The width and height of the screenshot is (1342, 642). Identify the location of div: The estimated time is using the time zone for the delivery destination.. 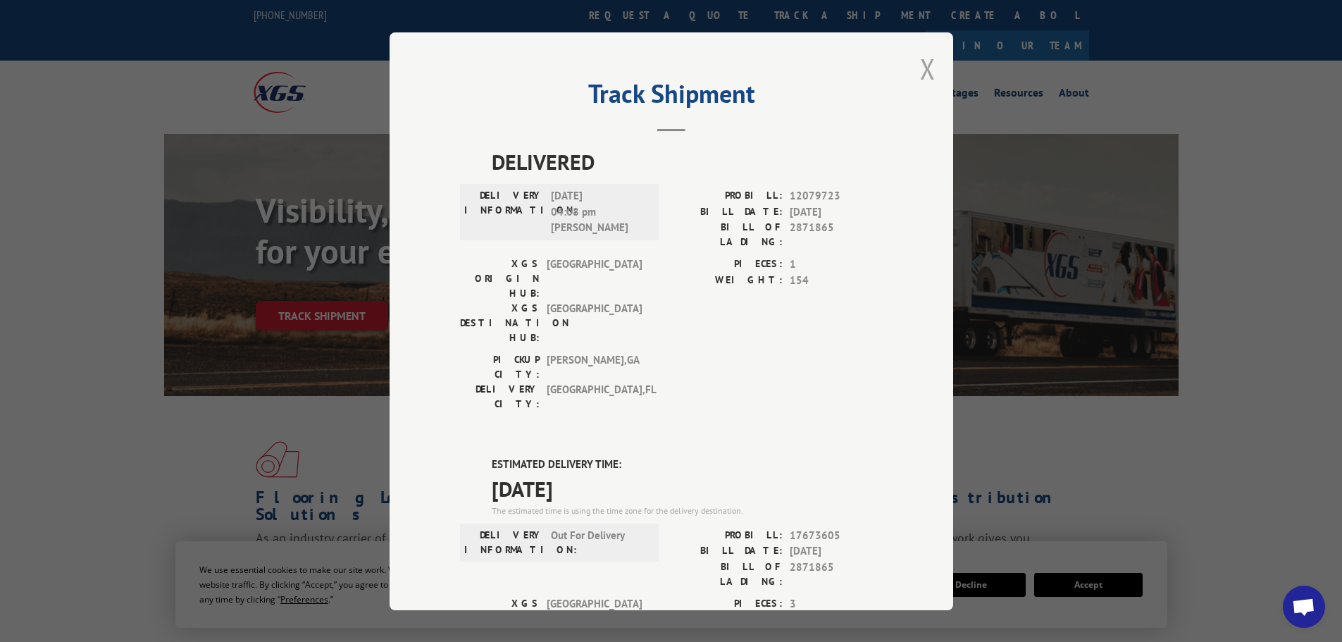
(687, 510).